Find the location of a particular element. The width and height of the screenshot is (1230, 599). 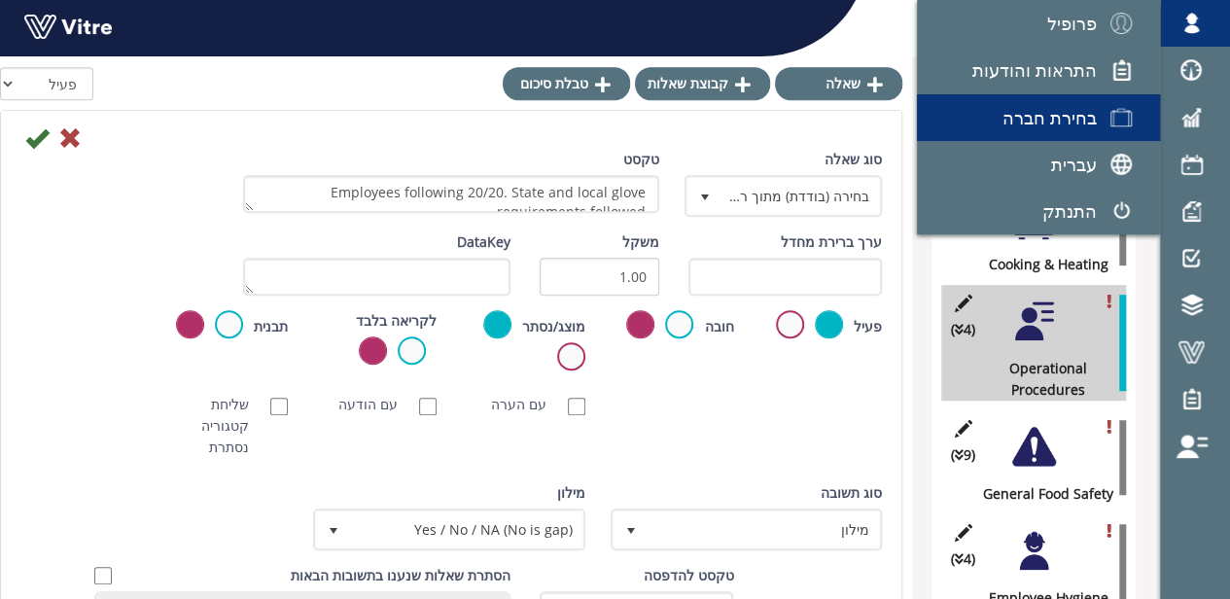

label: סוג שאלה is located at coordinates (853, 159).